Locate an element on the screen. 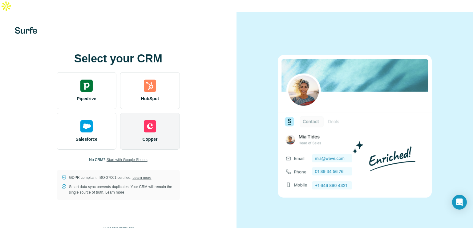  span: Salesforce is located at coordinates (86, 139).